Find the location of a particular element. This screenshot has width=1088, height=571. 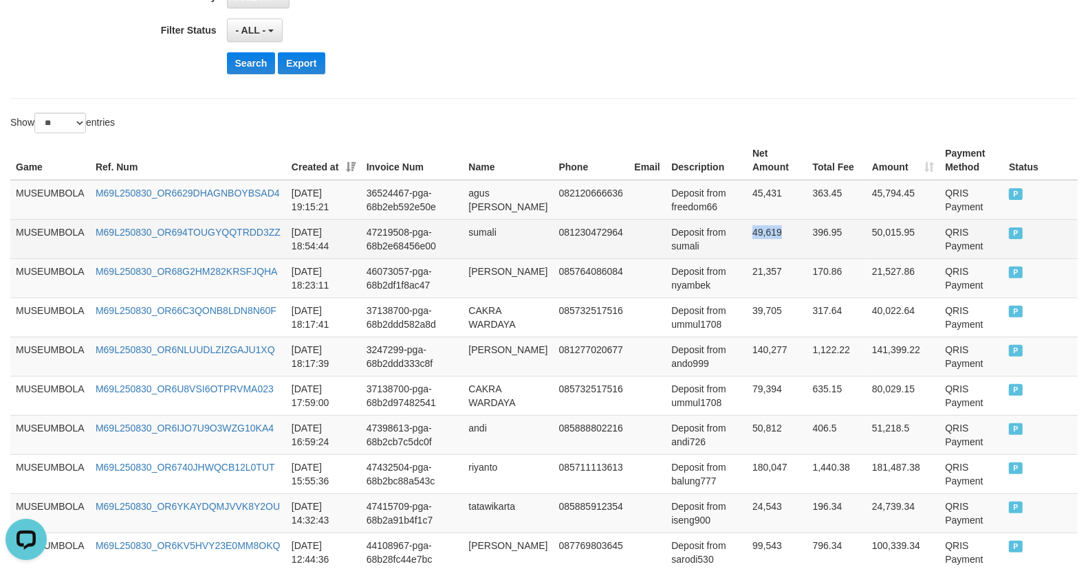

td: 196.34 is located at coordinates (837, 513).